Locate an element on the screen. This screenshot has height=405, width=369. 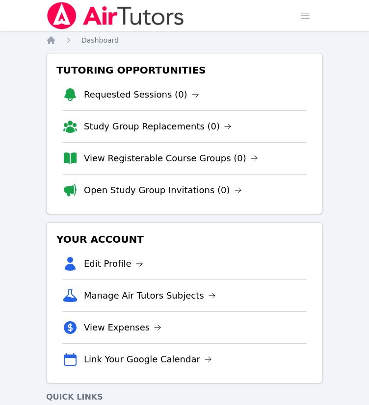
h3: Tutoring Opportunities is located at coordinates (185, 70).